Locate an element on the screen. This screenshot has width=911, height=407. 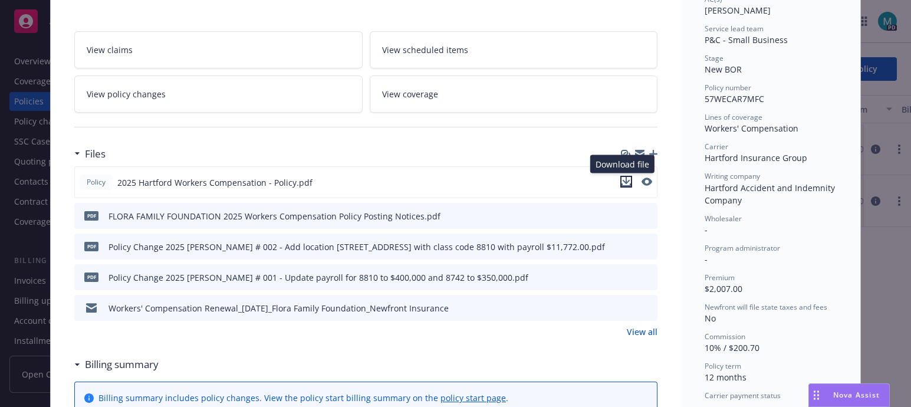
h3: Billing summary is located at coordinates (121, 364).